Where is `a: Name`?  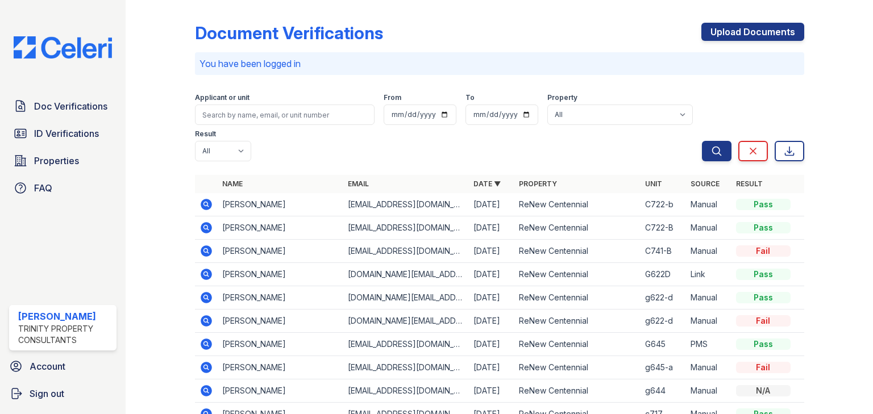 a: Name is located at coordinates (232, 184).